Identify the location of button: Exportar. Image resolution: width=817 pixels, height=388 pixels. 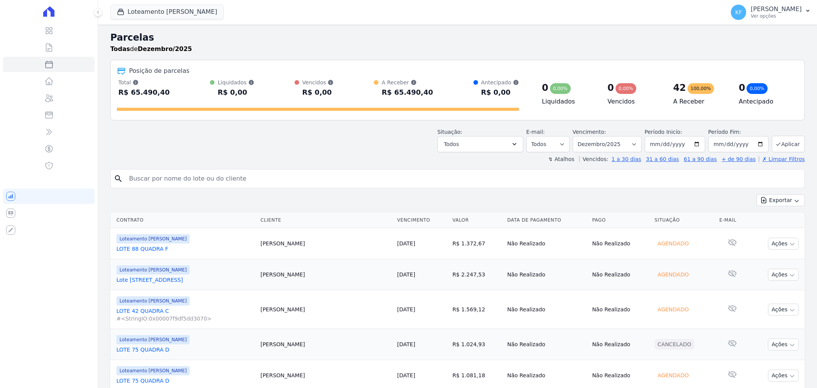
(781, 200).